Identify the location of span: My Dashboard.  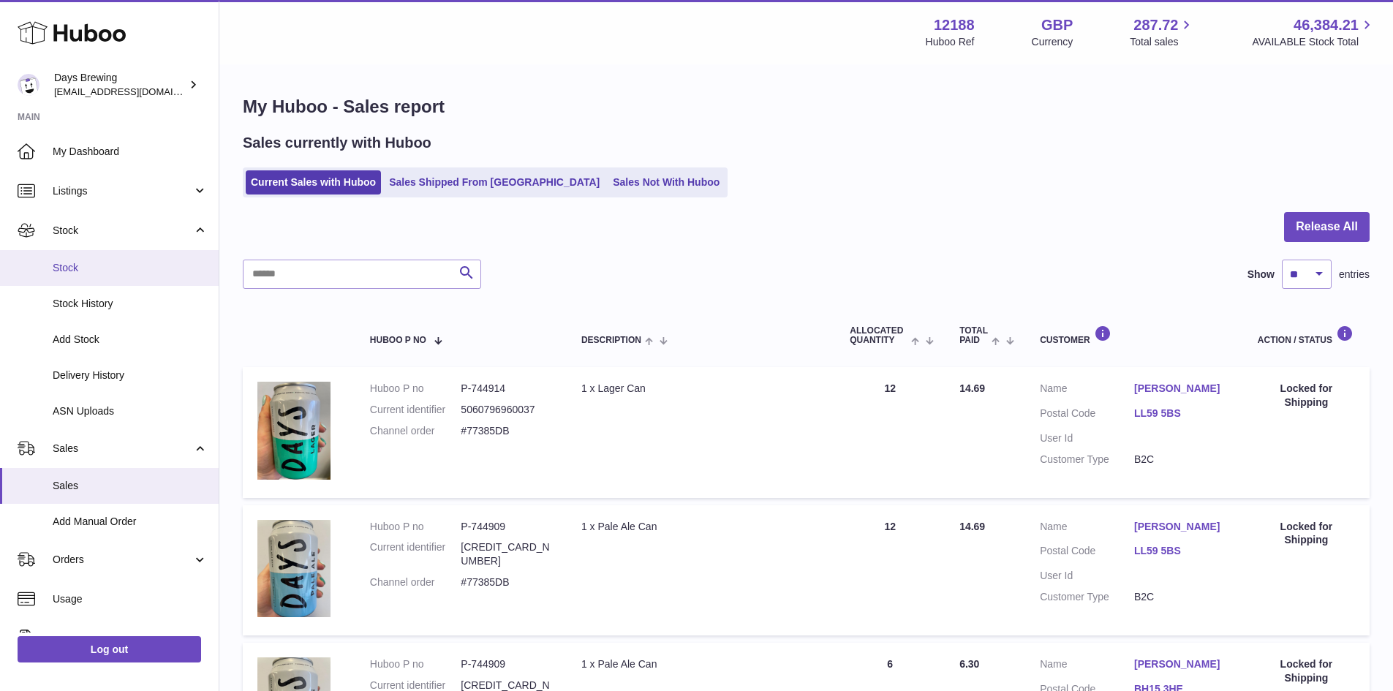
(130, 151).